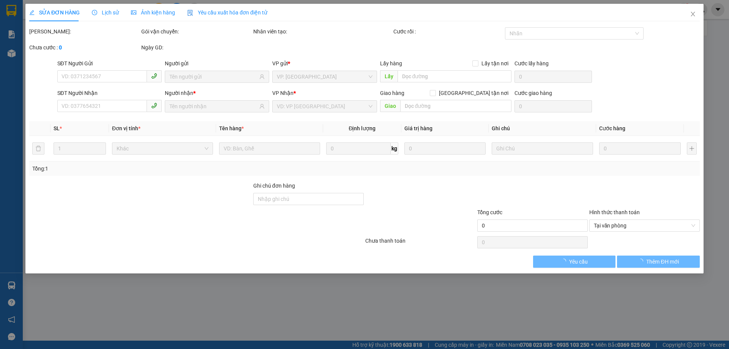 The width and height of the screenshot is (729, 349). I want to click on span: Cước hàng, so click(612, 128).